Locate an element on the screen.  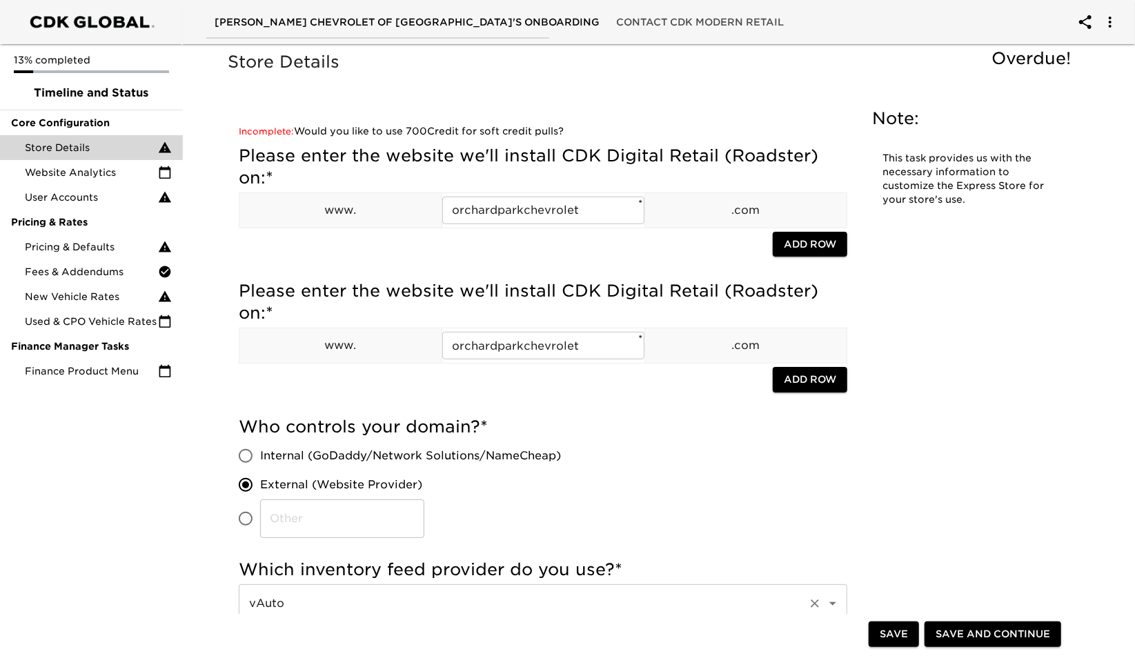
span: Incomplete: is located at coordinates (266, 131).